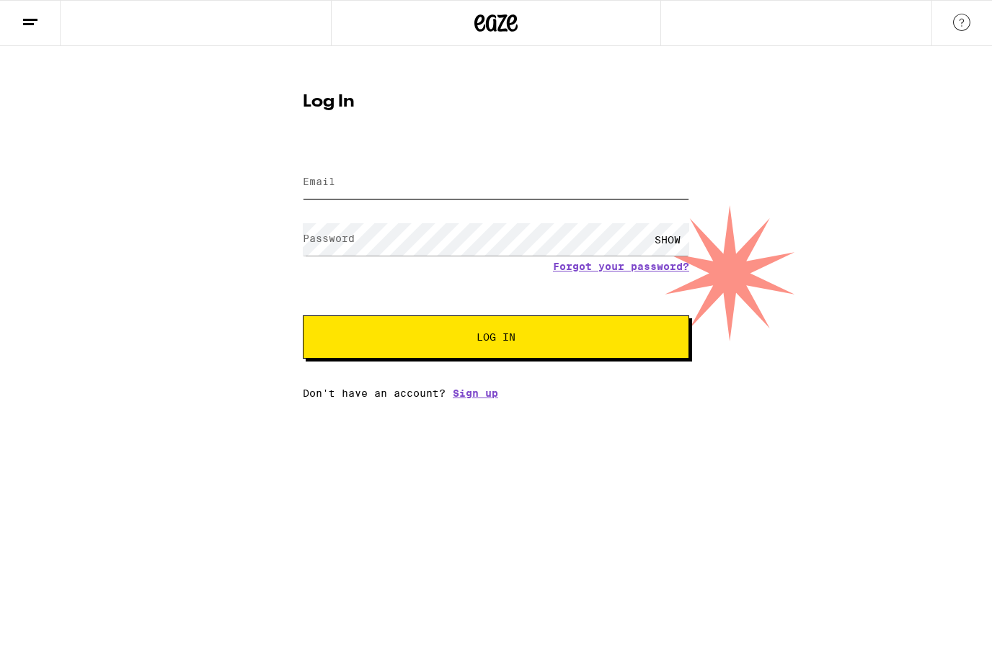 The width and height of the screenshot is (992, 651). Describe the element at coordinates (329, 239) in the screenshot. I see `label: Password` at that location.